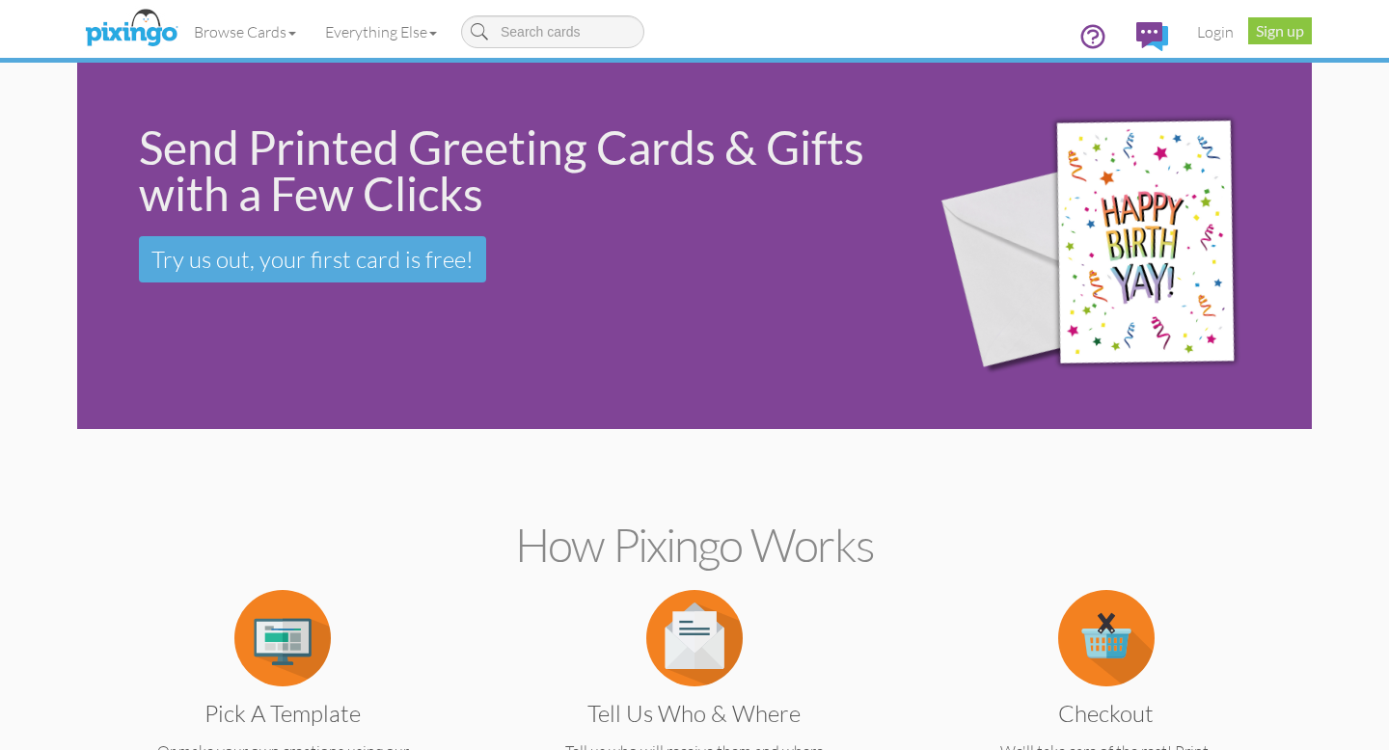  Describe the element at coordinates (1109, 246) in the screenshot. I see `img: 942c5090-71ba-4bfc-9a92-ca782dcda692.png` at that location.